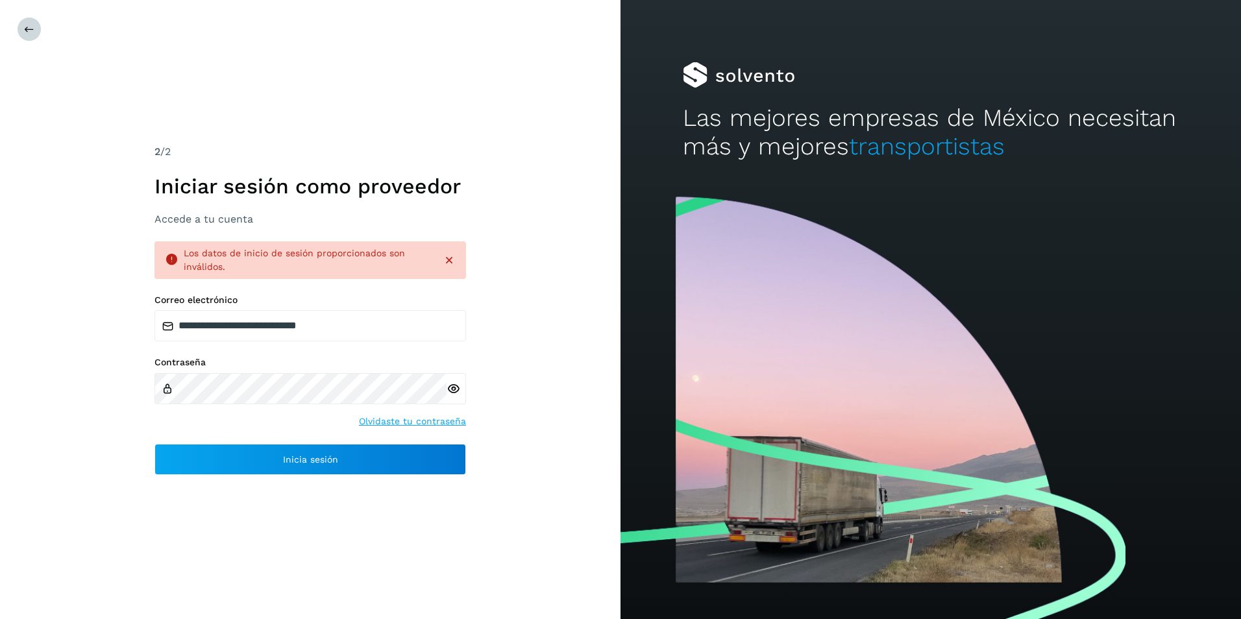 The width and height of the screenshot is (1241, 619). What do you see at coordinates (310, 152) in the screenshot?
I see `div: /2` at bounding box center [310, 152].